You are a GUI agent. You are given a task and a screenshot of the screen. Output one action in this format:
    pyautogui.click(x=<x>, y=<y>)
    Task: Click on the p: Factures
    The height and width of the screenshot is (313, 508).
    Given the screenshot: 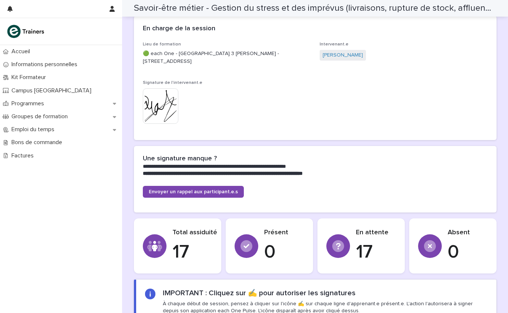 What is the action you would take?
    pyautogui.click(x=24, y=156)
    